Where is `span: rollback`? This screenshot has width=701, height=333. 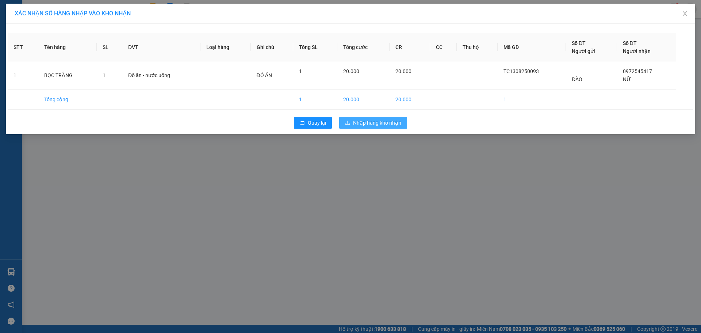
span: rollback is located at coordinates (302, 123).